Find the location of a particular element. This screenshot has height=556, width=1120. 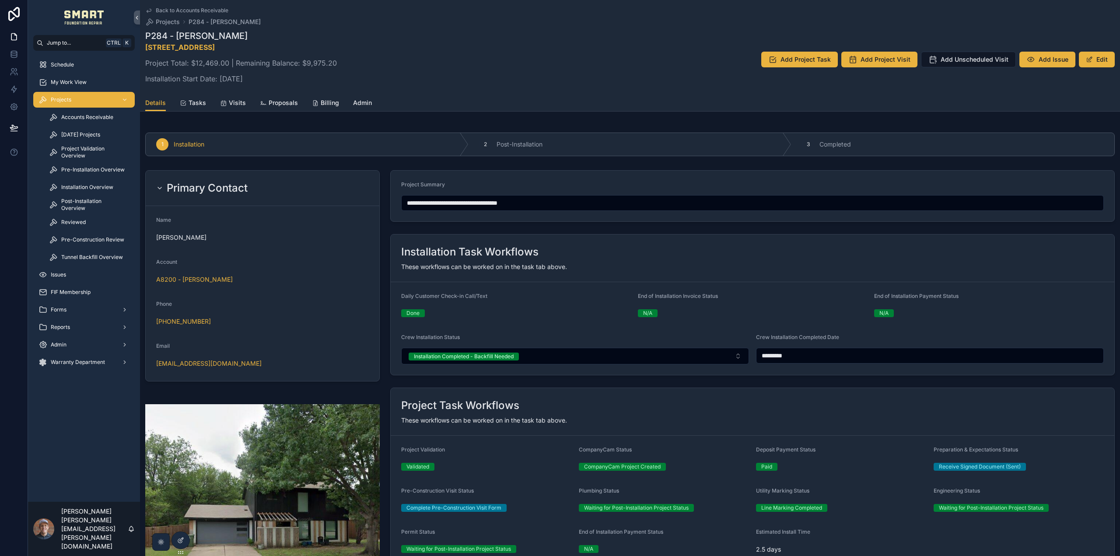

span: Crew Installation Status is located at coordinates (431, 337).